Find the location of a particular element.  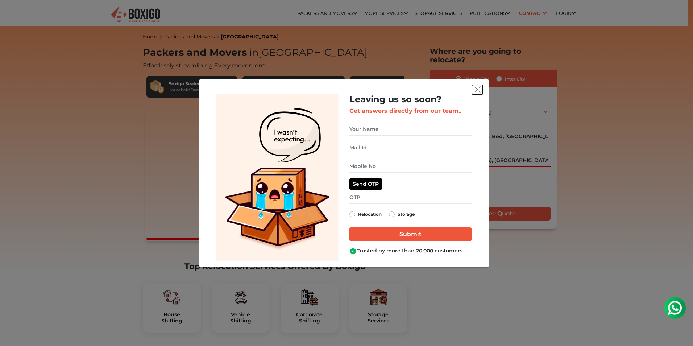

h2: Leaving us so soon? is located at coordinates (411, 99).